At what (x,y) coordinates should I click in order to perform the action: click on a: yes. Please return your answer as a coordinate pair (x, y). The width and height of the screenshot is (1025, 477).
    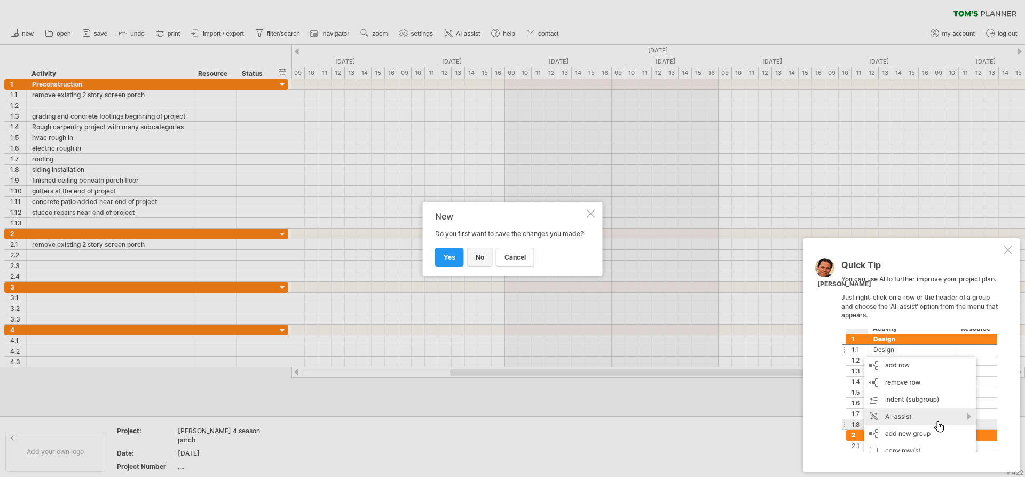
    Looking at the image, I should click on (450, 257).